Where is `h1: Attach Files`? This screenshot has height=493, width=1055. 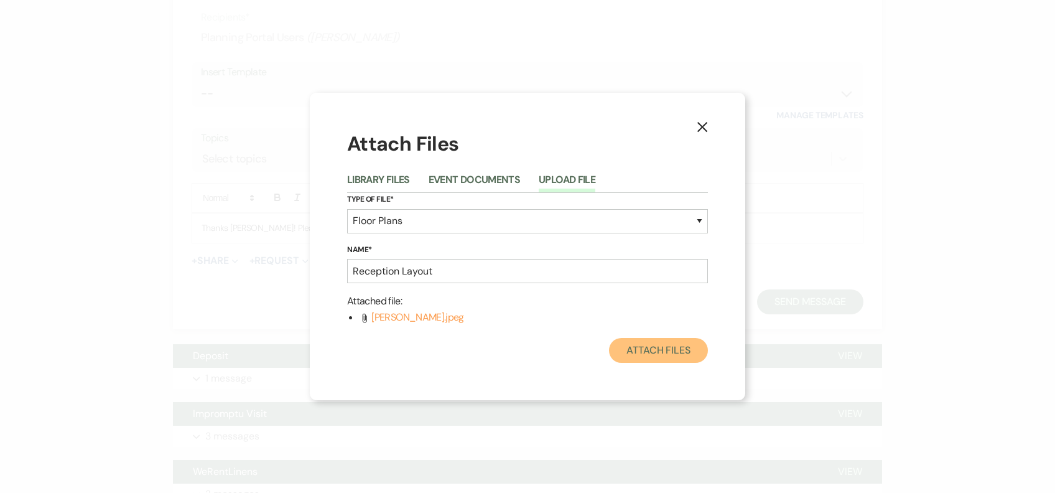 h1: Attach Files is located at coordinates (527, 144).